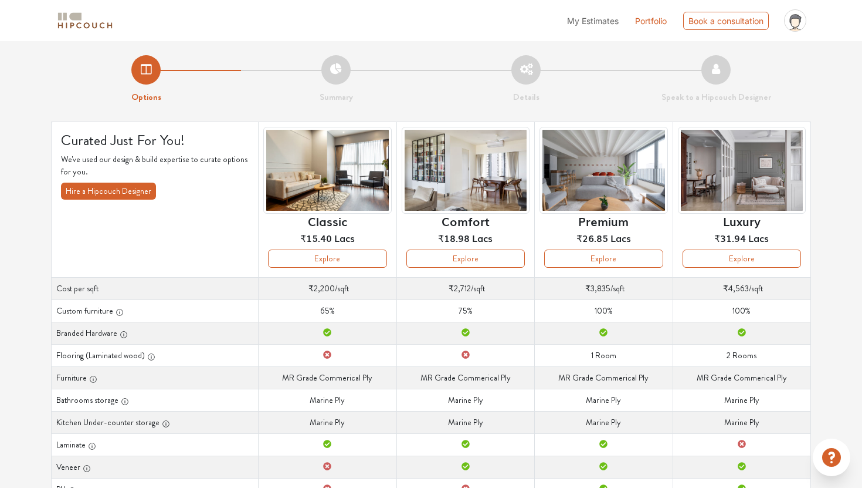 This screenshot has width=862, height=488. I want to click on h6: Classic, so click(327, 221).